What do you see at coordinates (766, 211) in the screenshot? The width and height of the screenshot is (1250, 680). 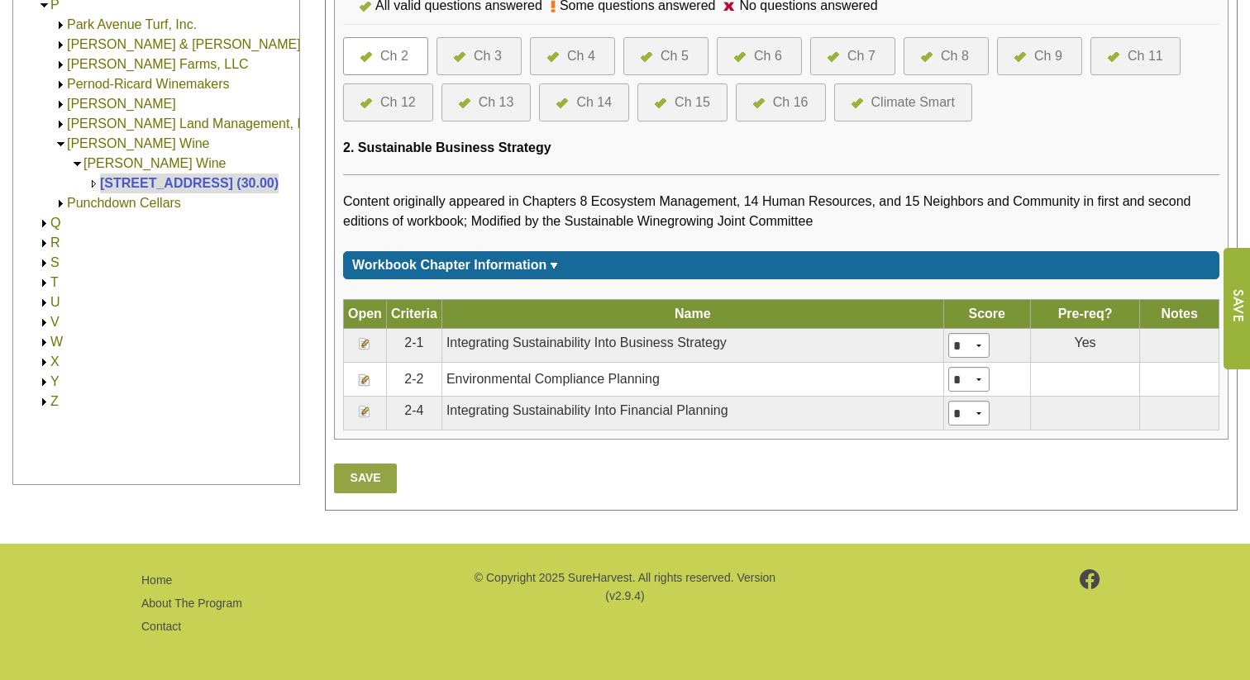 I see `span: Content originally appeared in Chapters 8 Ecosystem Management, 14 Human Resources, and 15 Neighb...` at bounding box center [766, 211].